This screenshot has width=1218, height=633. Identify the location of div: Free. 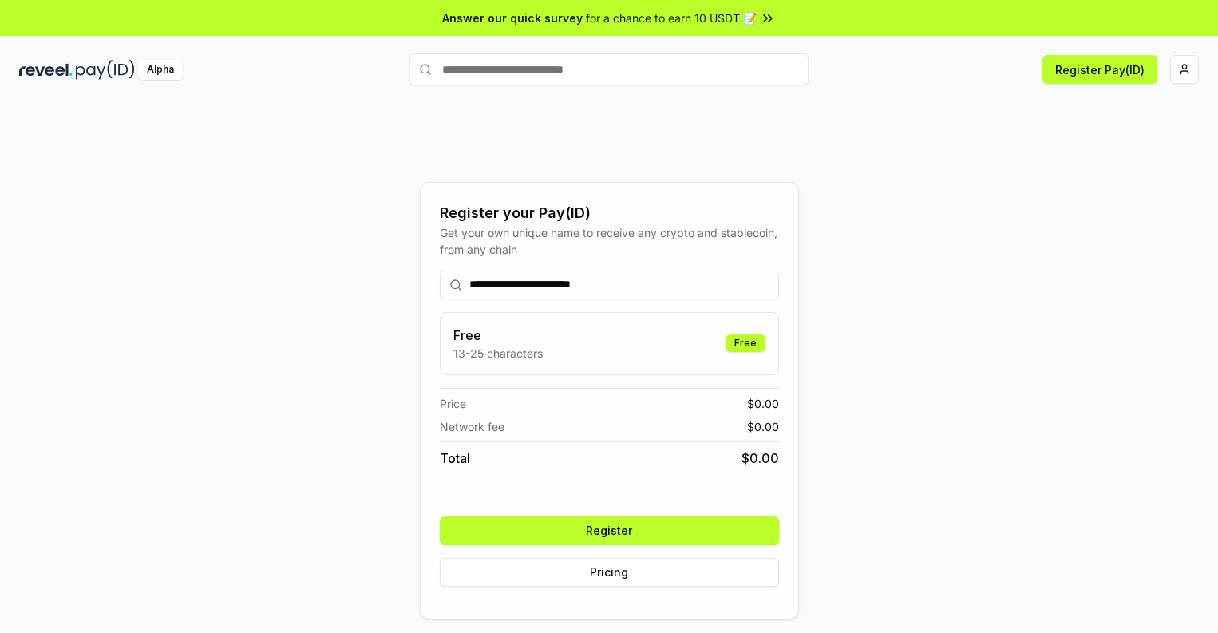
(746, 343).